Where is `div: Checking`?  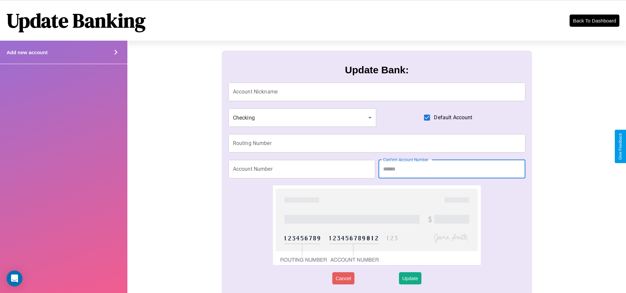
div: Checking is located at coordinates (302, 118).